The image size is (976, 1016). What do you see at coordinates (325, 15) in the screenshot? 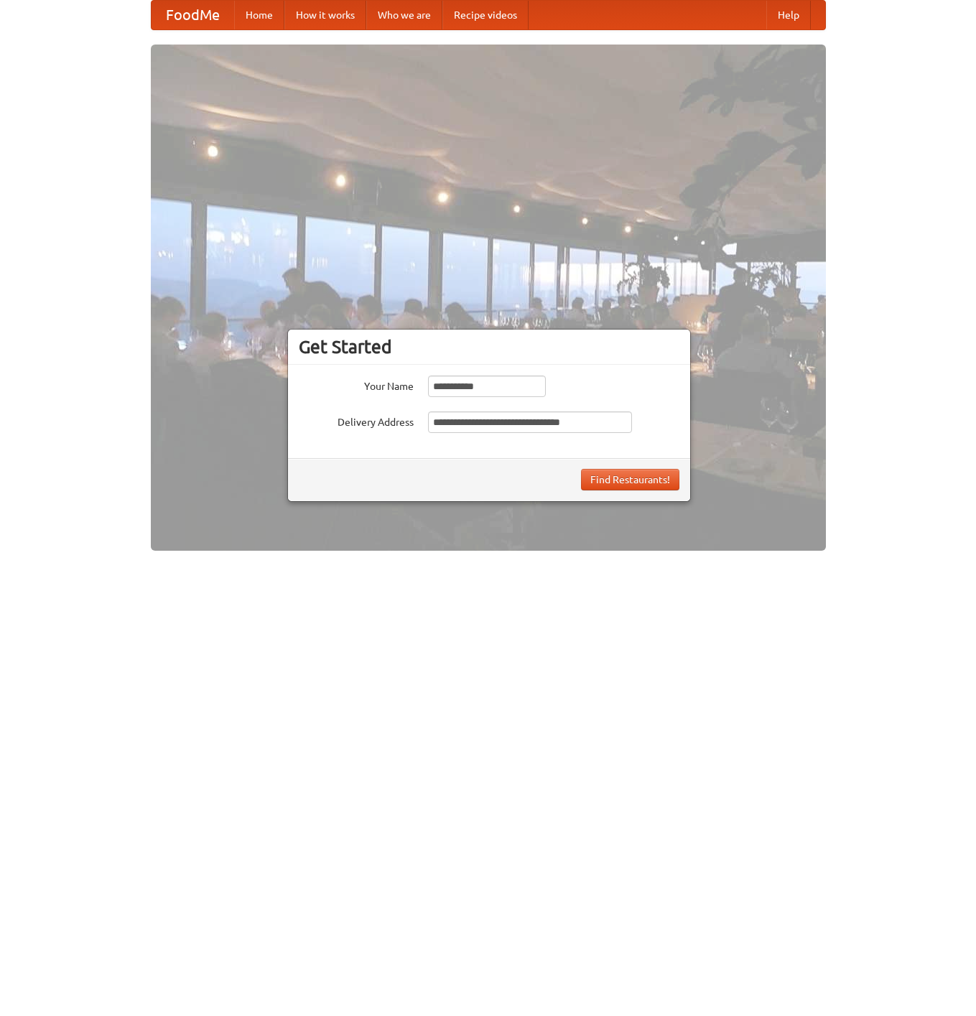
I see `a: How it works` at bounding box center [325, 15].